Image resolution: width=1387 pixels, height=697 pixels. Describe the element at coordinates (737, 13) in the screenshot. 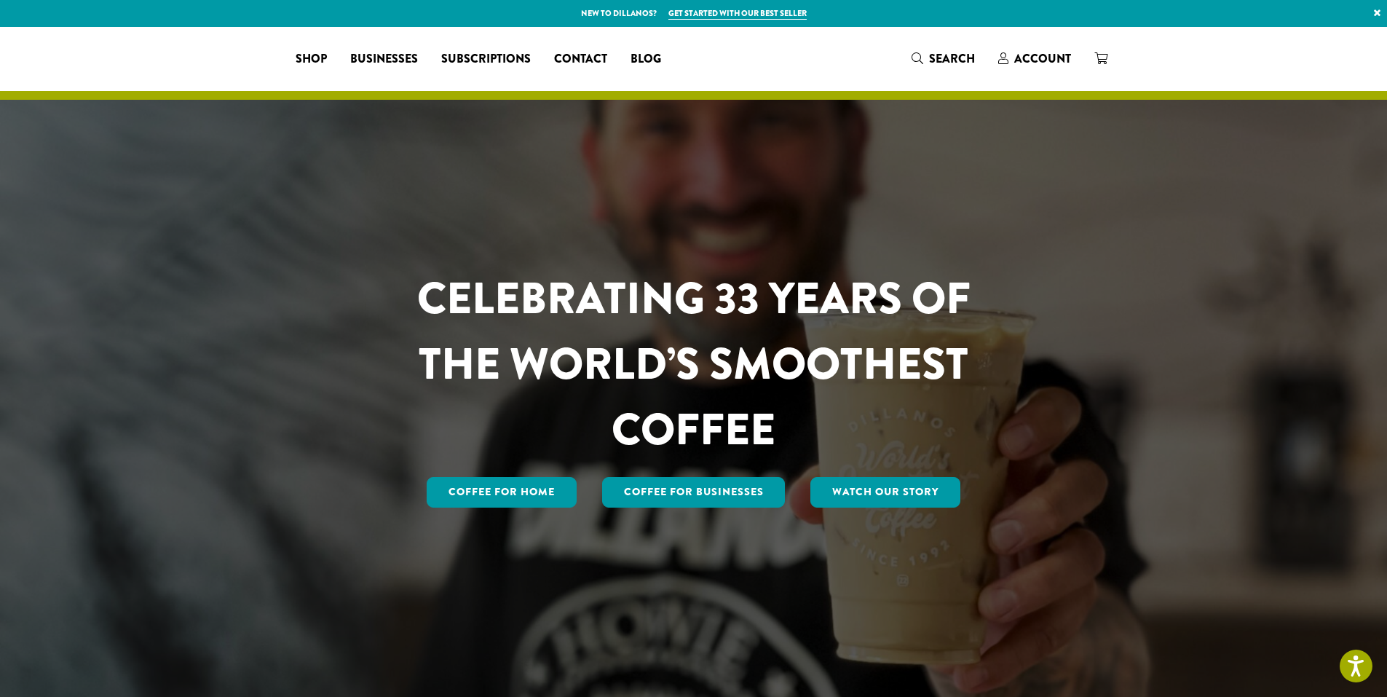

I see `a: Get started with our best seller` at that location.